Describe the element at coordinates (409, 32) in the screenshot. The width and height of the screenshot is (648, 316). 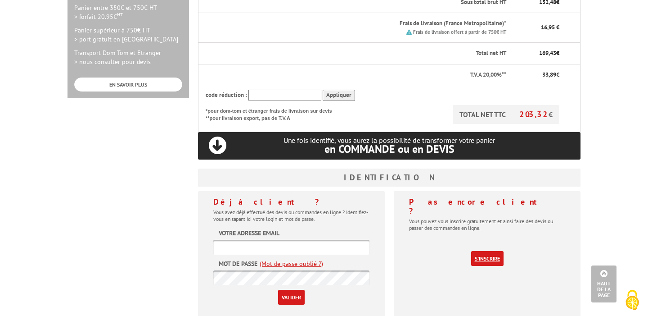
I see `img: picto.png` at that location.